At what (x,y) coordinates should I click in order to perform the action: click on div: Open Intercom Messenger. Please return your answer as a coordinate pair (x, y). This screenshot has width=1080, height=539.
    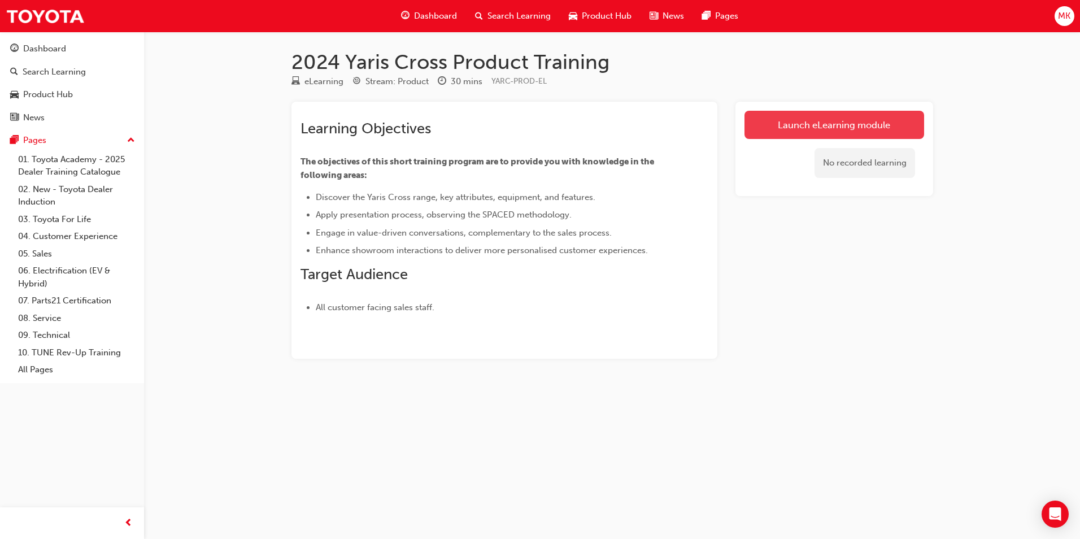
    Looking at the image, I should click on (1056, 514).